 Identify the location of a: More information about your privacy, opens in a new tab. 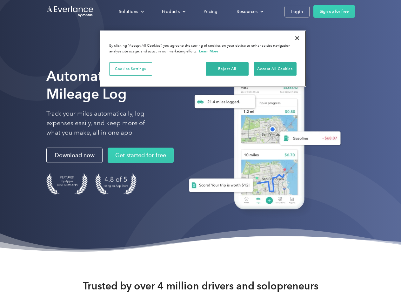
(208, 51).